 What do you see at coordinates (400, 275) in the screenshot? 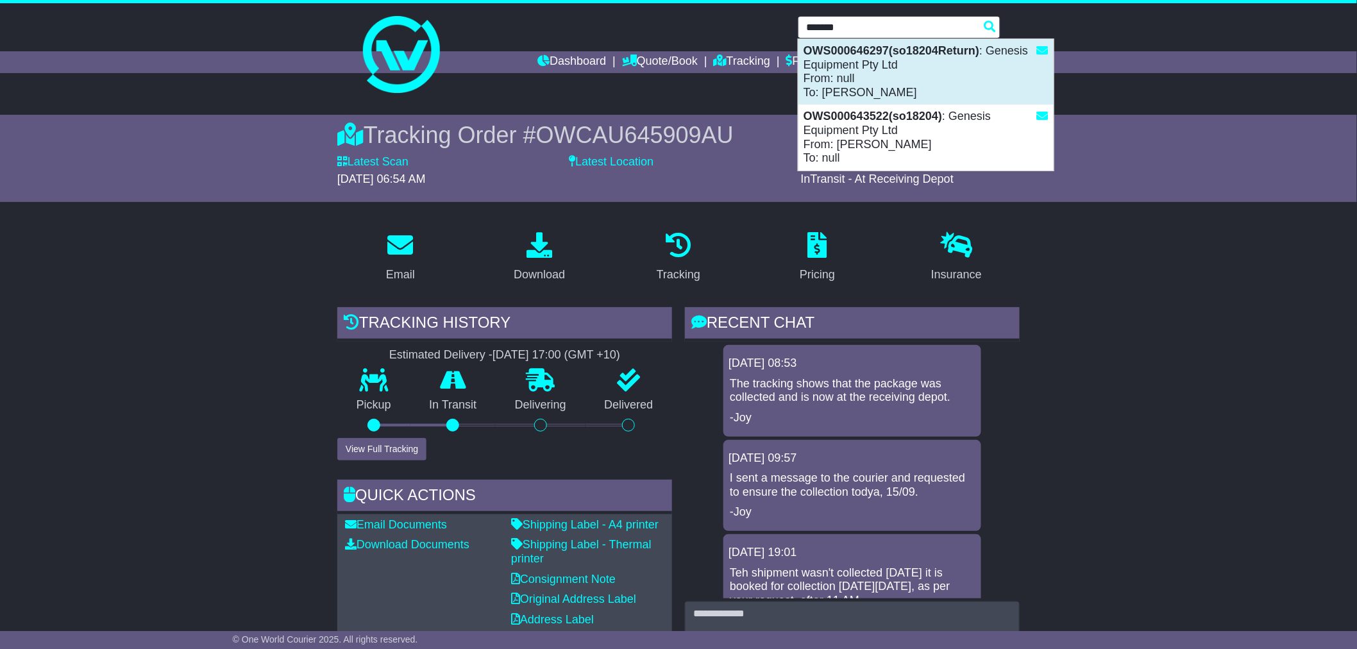
I see `div: Email` at bounding box center [400, 275].